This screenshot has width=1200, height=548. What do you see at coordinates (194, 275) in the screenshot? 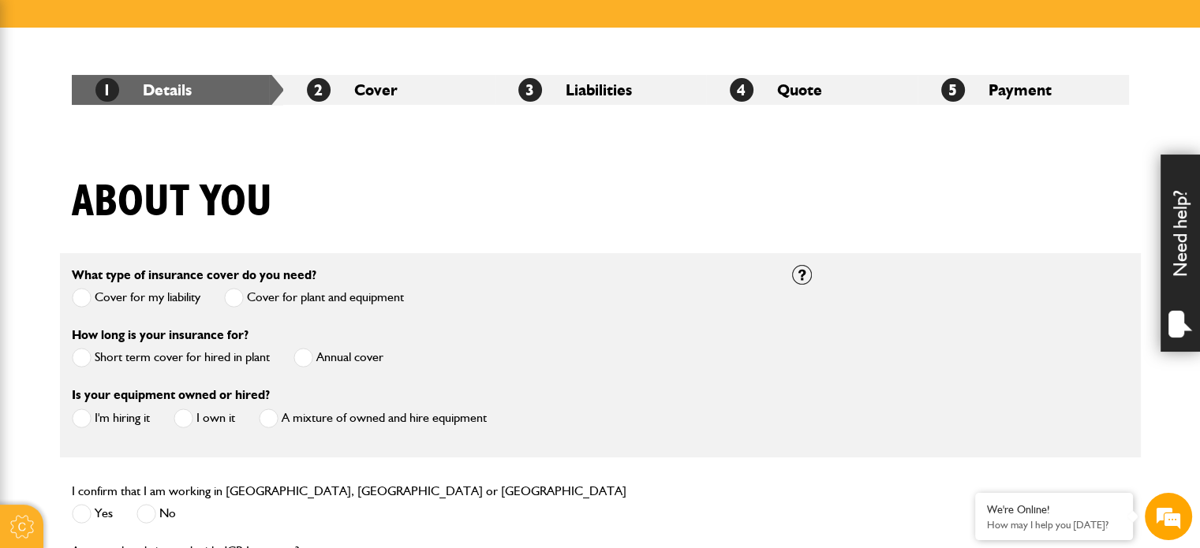
I see `label: What type of insurance cover do you need?` at bounding box center [194, 275].